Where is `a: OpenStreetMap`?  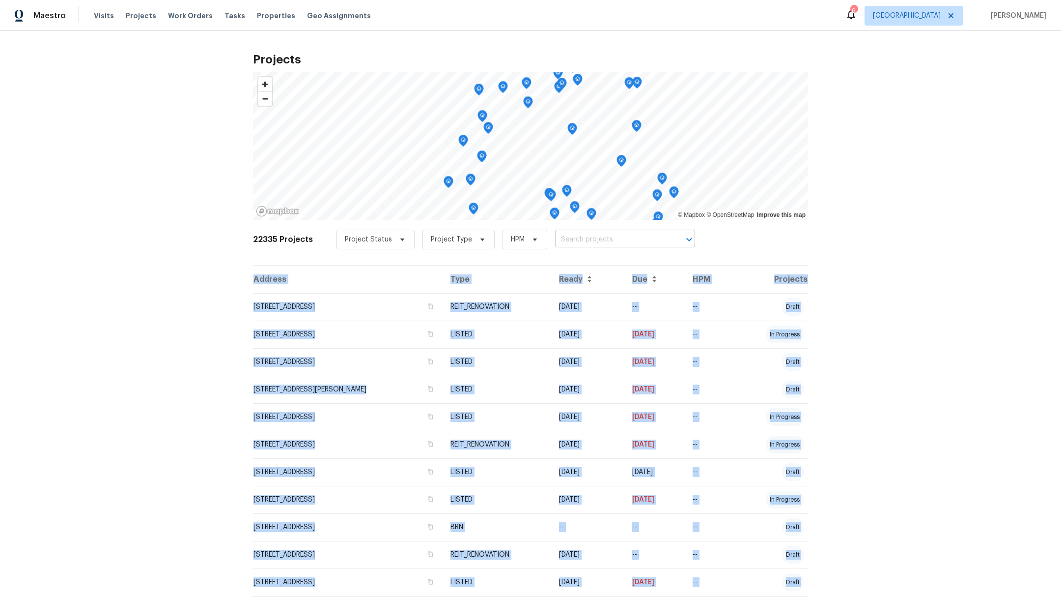 a: OpenStreetMap is located at coordinates (730, 215).